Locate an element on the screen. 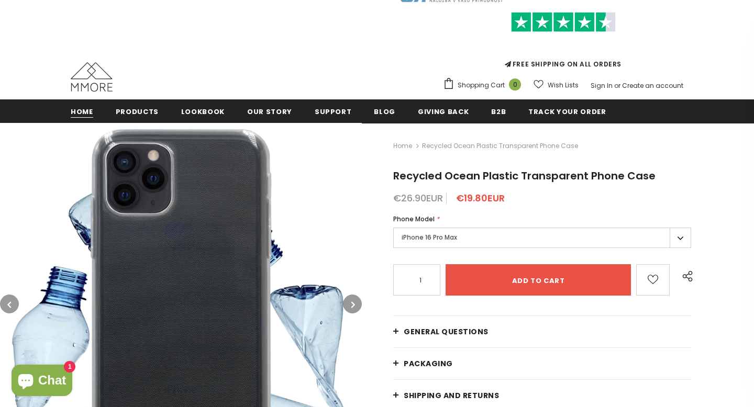  a: Products is located at coordinates (137, 111).